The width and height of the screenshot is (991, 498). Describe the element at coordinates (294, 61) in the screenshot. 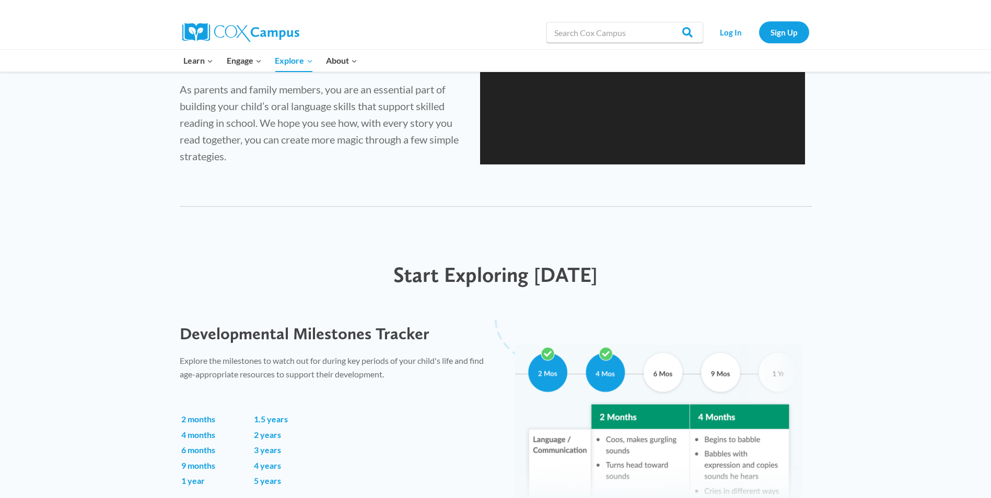

I see `button: Child menu of Explore` at that location.